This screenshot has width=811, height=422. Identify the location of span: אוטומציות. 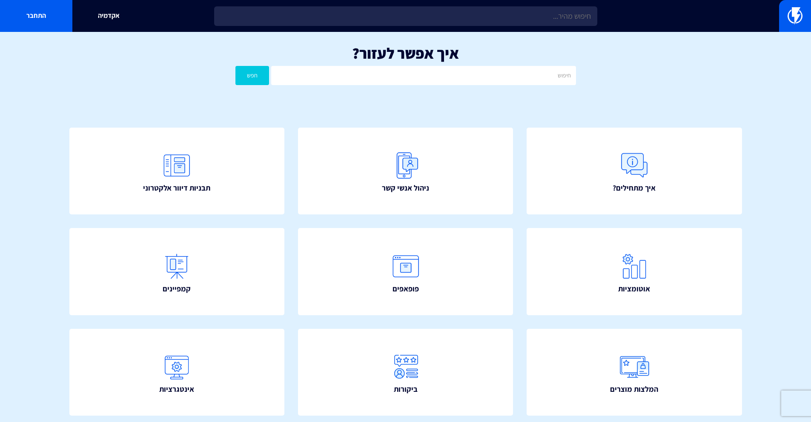
(634, 289).